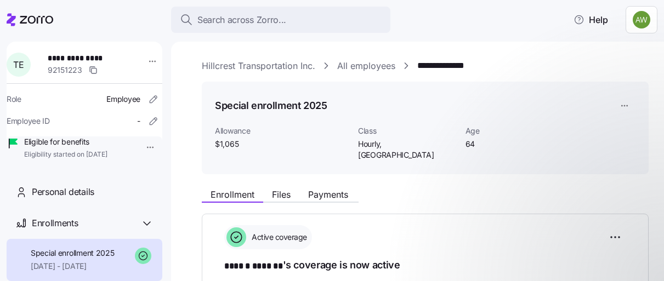 Image resolution: width=664 pixels, height=281 pixels. Describe the element at coordinates (407, 131) in the screenshot. I see `span: Class` at that location.